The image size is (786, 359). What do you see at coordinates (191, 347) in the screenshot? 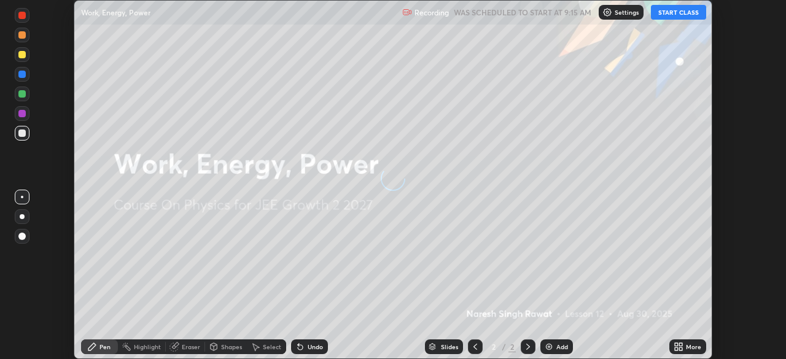
I see `div: Eraser` at bounding box center [191, 347].